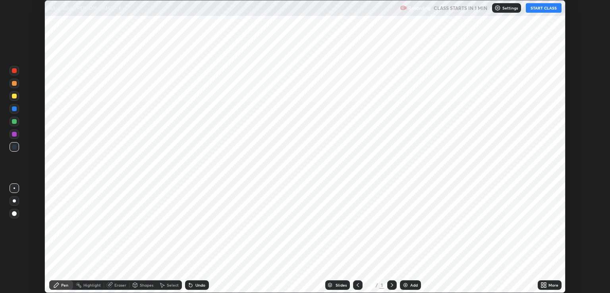  What do you see at coordinates (65, 285) in the screenshot?
I see `div: Pen` at bounding box center [65, 285].